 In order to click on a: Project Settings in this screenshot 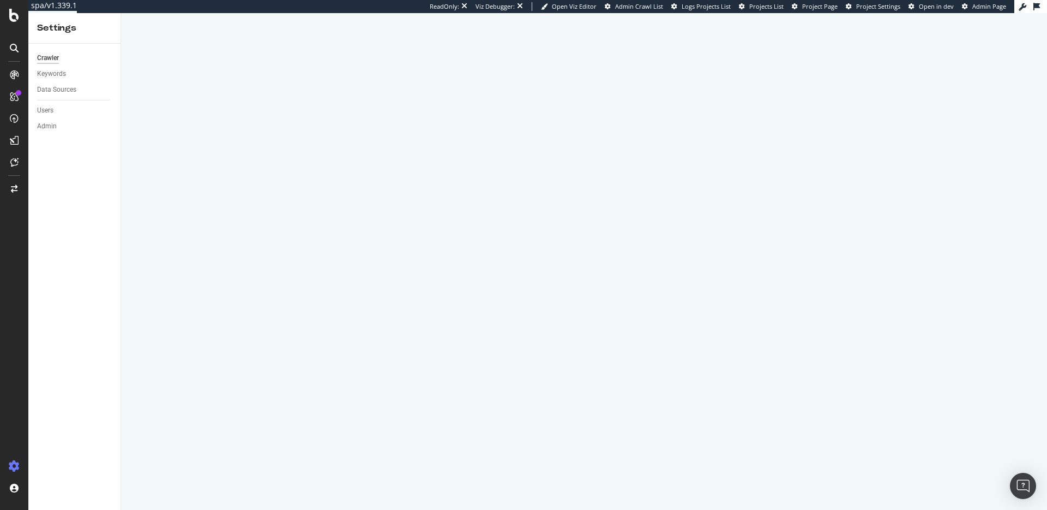, I will do `click(873, 7)`.